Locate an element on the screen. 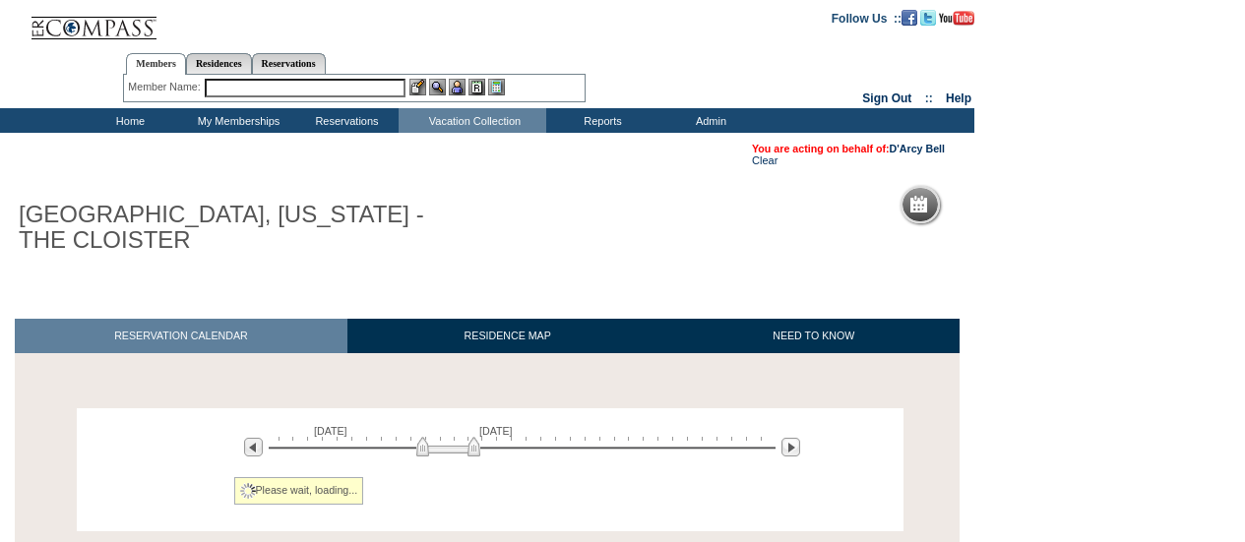 This screenshot has height=542, width=1245. img: Subscribe to our YouTube Channel is located at coordinates (956, 18).